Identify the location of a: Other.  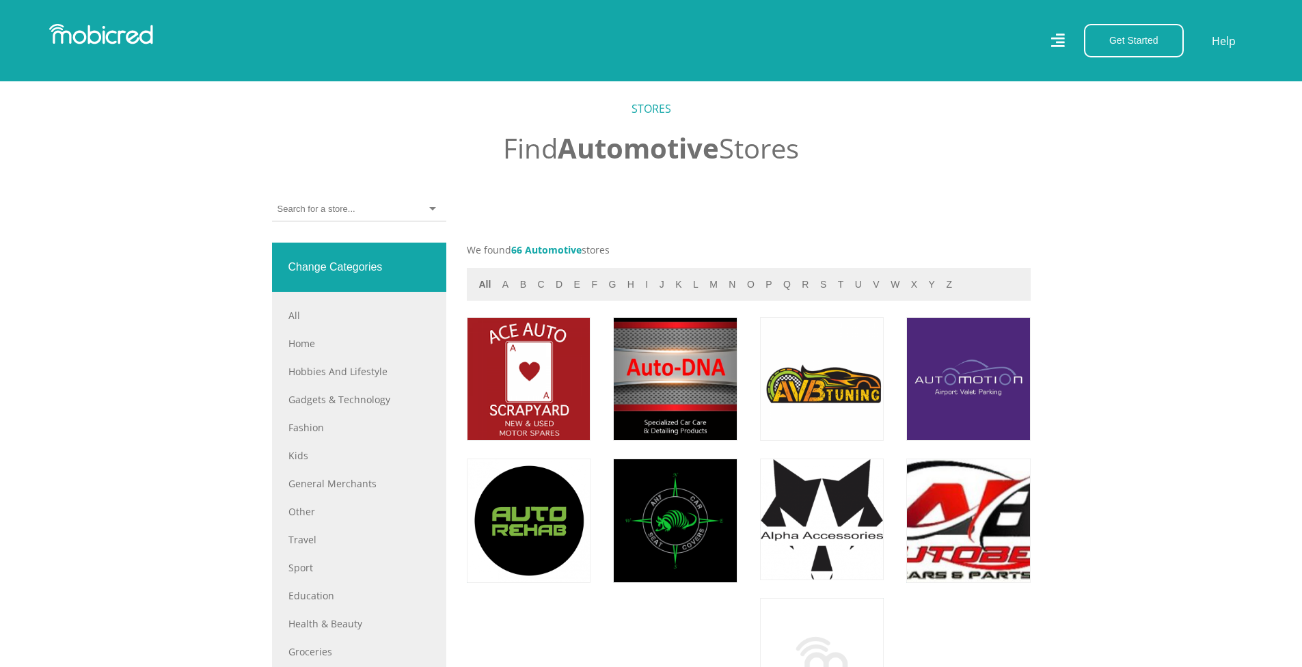
(359, 511).